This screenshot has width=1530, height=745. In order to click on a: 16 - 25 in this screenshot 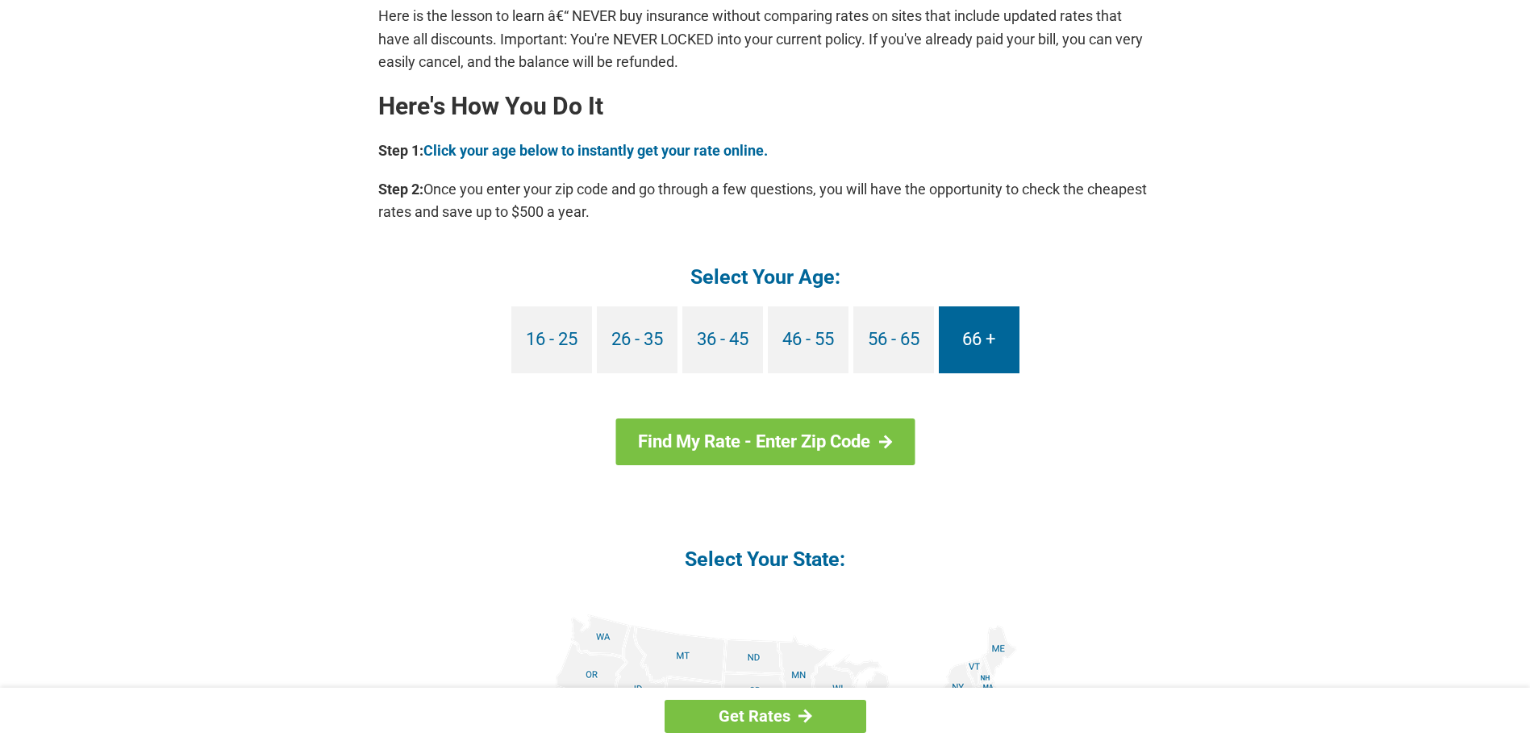, I will do `click(551, 339)`.